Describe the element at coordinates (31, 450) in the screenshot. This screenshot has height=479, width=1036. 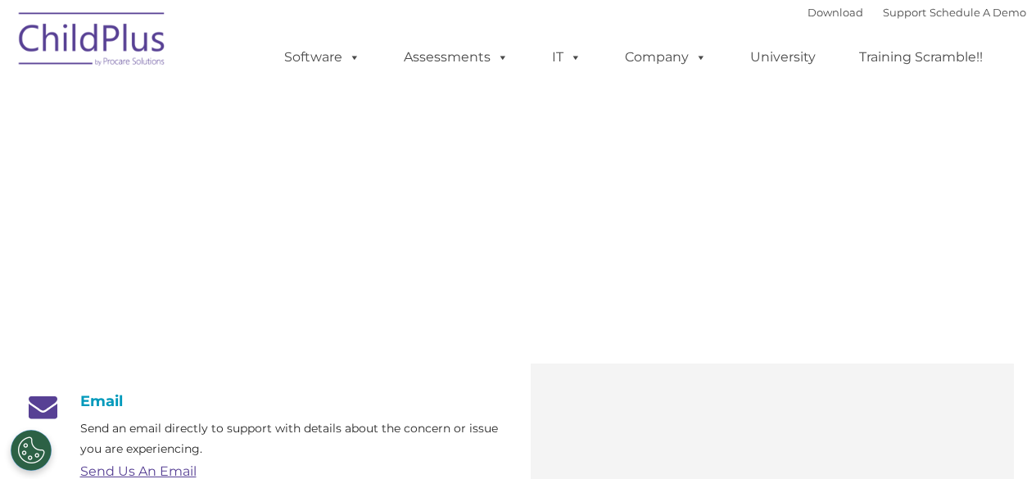
I see `button: Cookies Settings` at that location.